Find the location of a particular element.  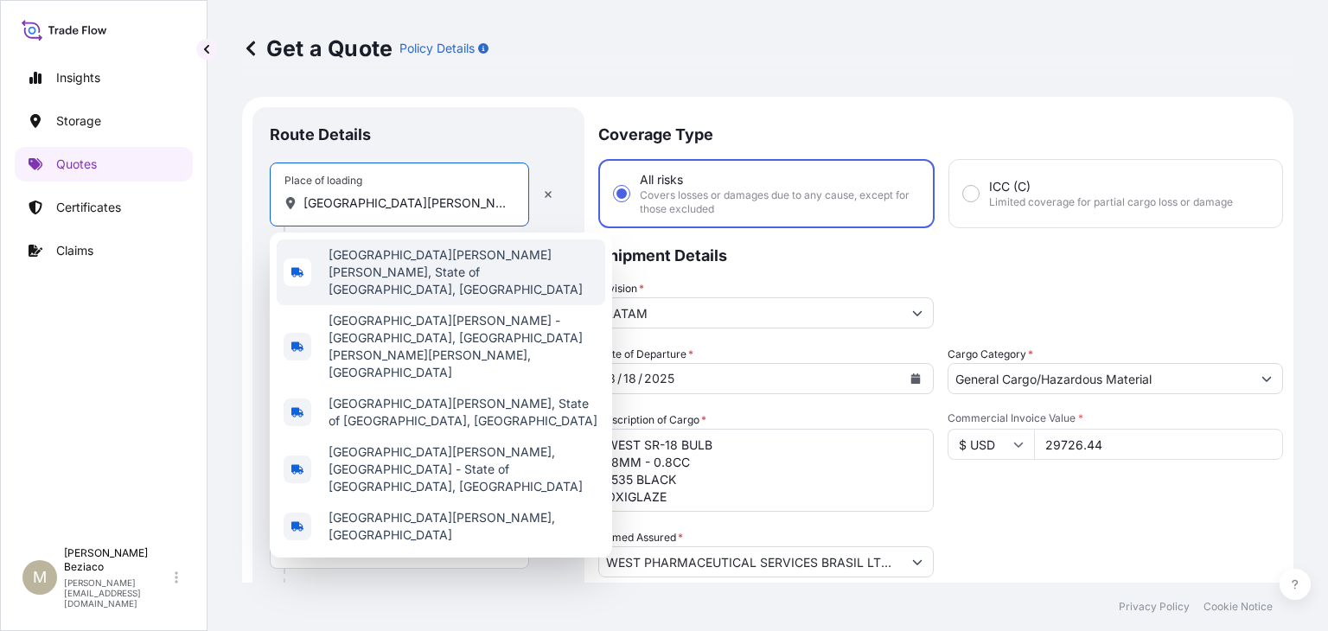

div: Place of loading is located at coordinates (323, 181).